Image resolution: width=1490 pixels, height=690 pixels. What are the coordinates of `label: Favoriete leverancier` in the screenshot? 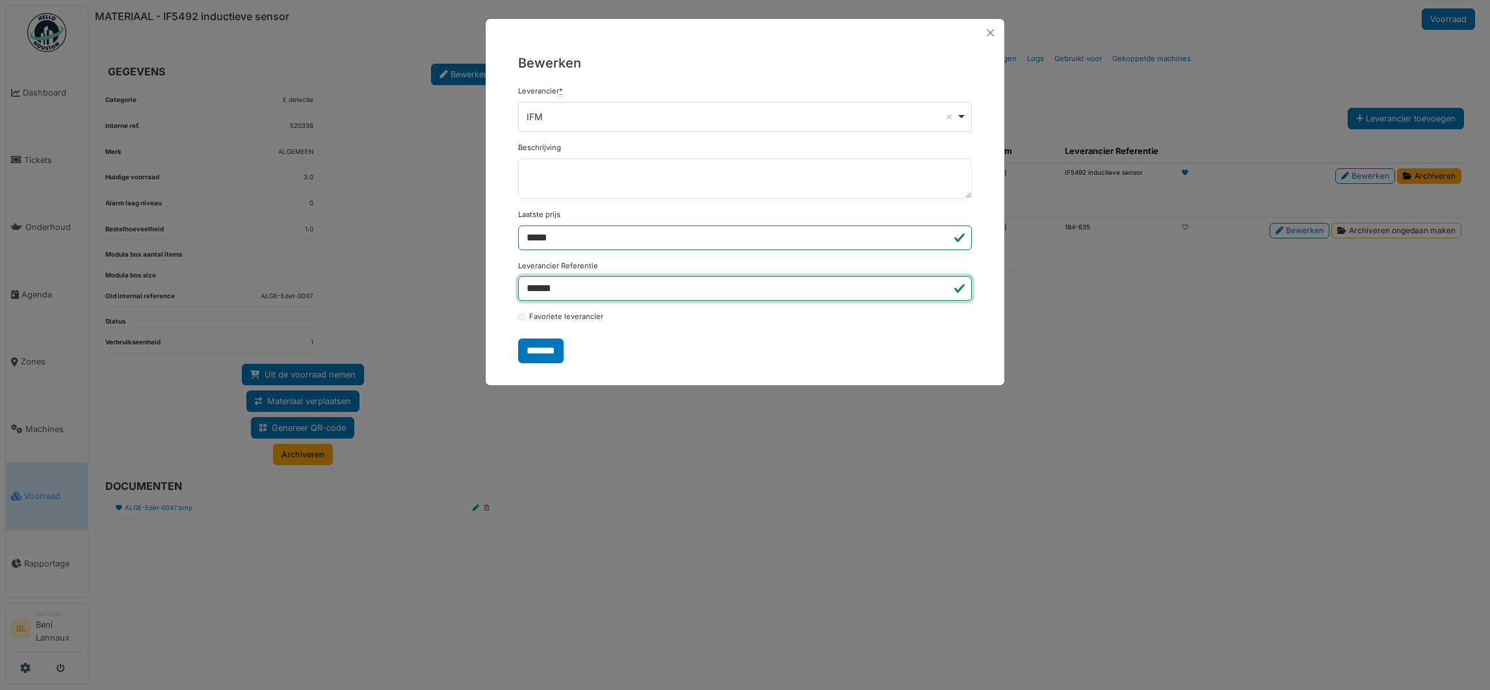 It's located at (566, 316).